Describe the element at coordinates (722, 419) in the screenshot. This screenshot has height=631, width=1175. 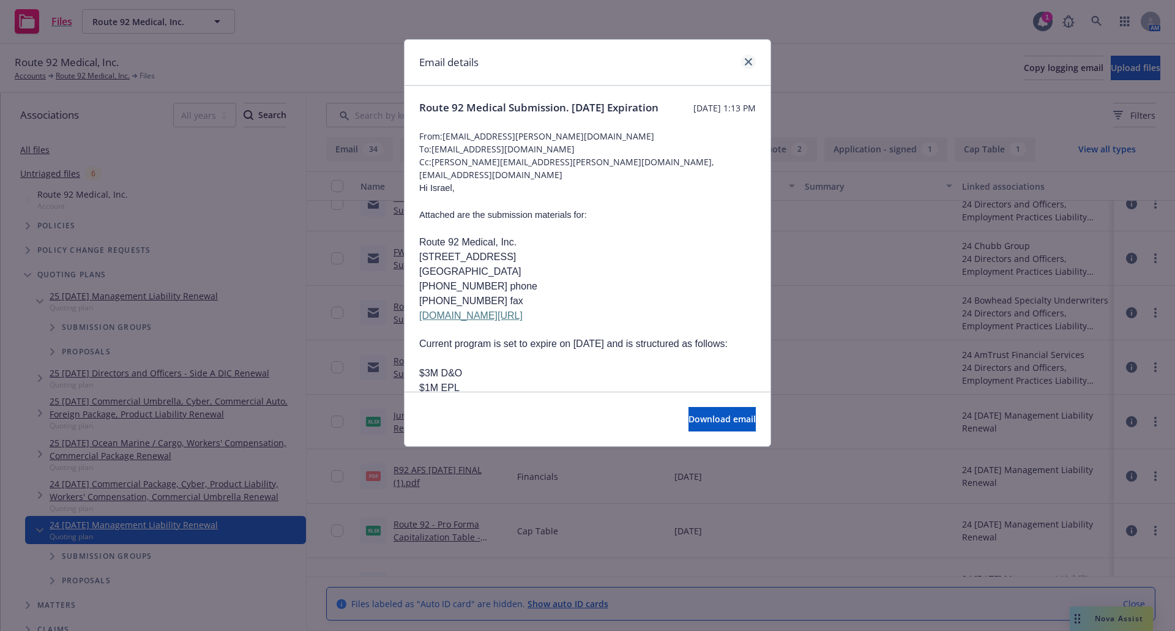
I see `button: Download email` at that location.